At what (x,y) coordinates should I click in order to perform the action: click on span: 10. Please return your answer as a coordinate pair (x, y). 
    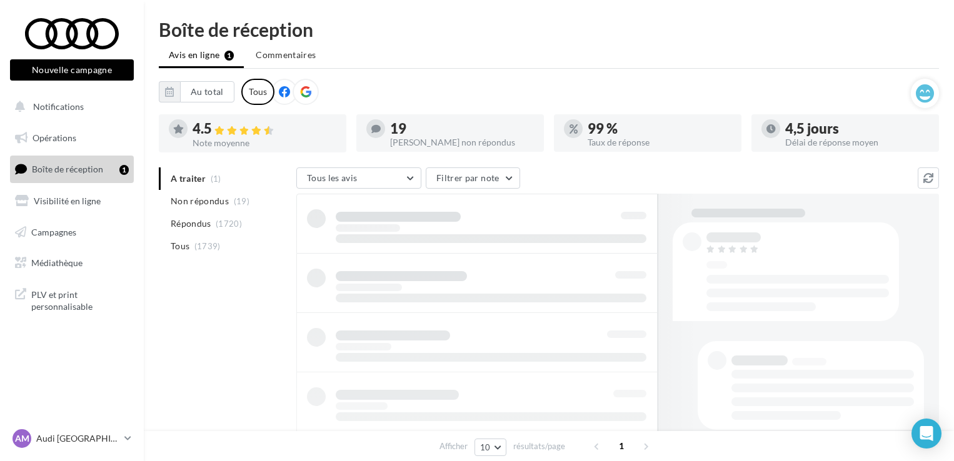
    Looking at the image, I should click on (485, 448).